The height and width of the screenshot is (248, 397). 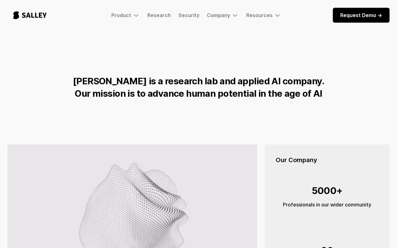 What do you see at coordinates (30, 15) in the screenshot?
I see `a: home` at bounding box center [30, 15].